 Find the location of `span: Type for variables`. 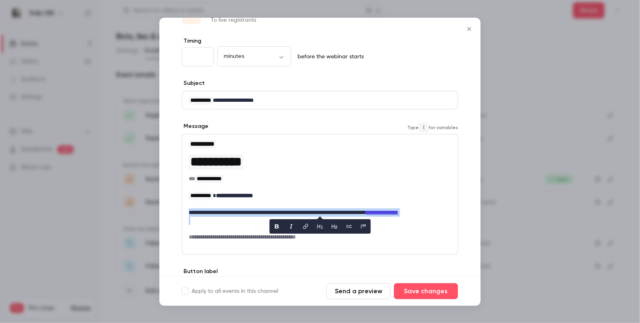

span: Type for variables is located at coordinates (433, 127).